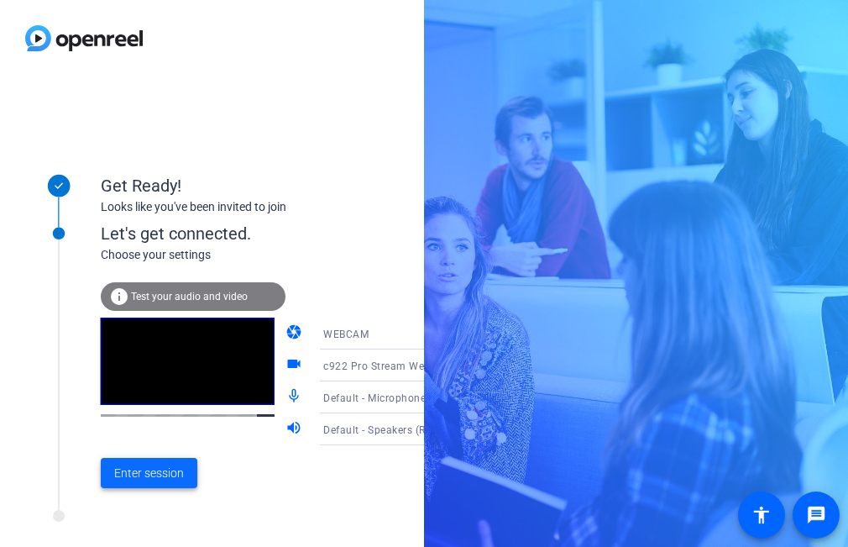 This screenshot has height=547, width=848. Describe the element at coordinates (285, 233) in the screenshot. I see `div: Let's get connected.` at that location.